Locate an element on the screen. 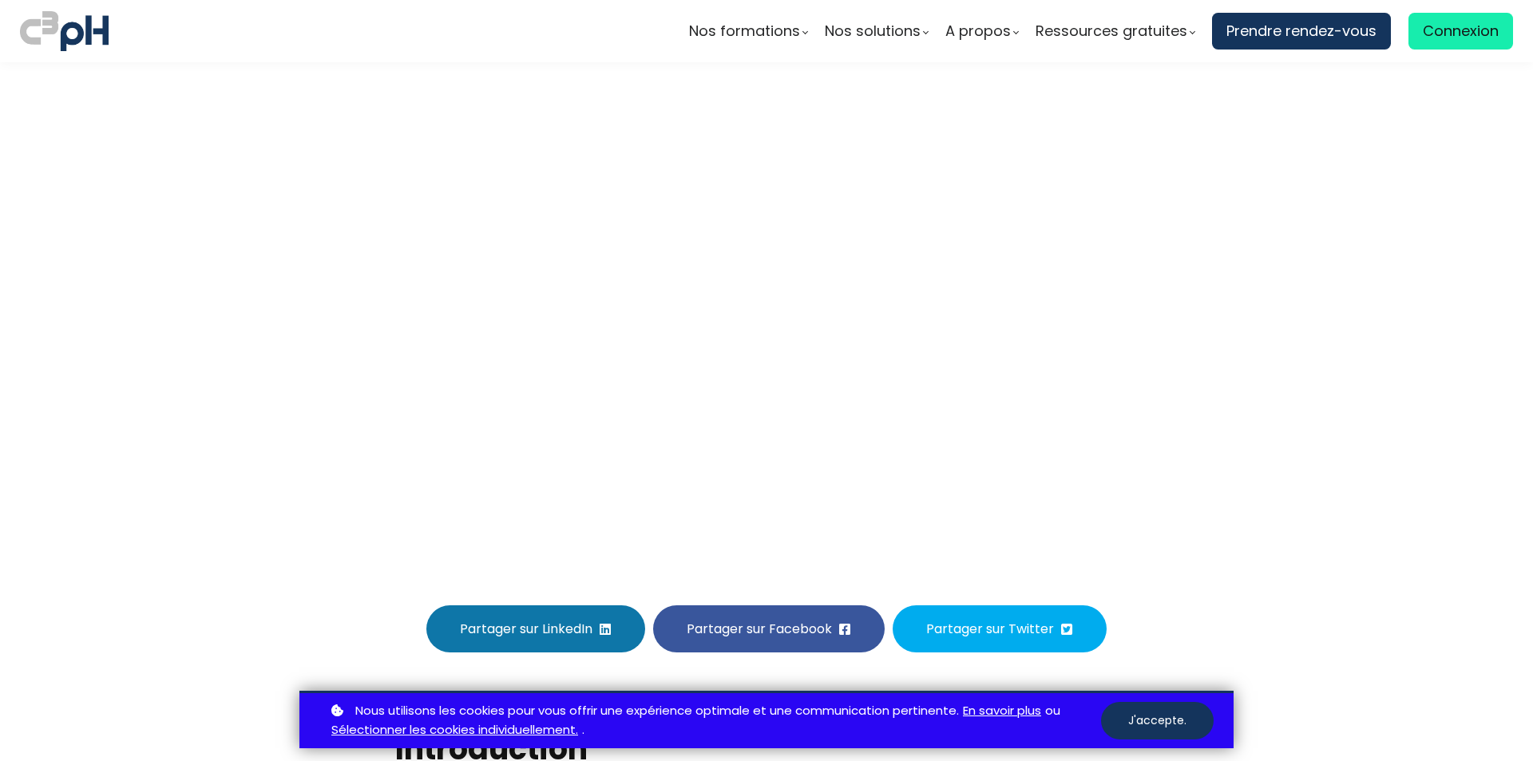 The image size is (1533, 761). span: A propos is located at coordinates (978, 31).